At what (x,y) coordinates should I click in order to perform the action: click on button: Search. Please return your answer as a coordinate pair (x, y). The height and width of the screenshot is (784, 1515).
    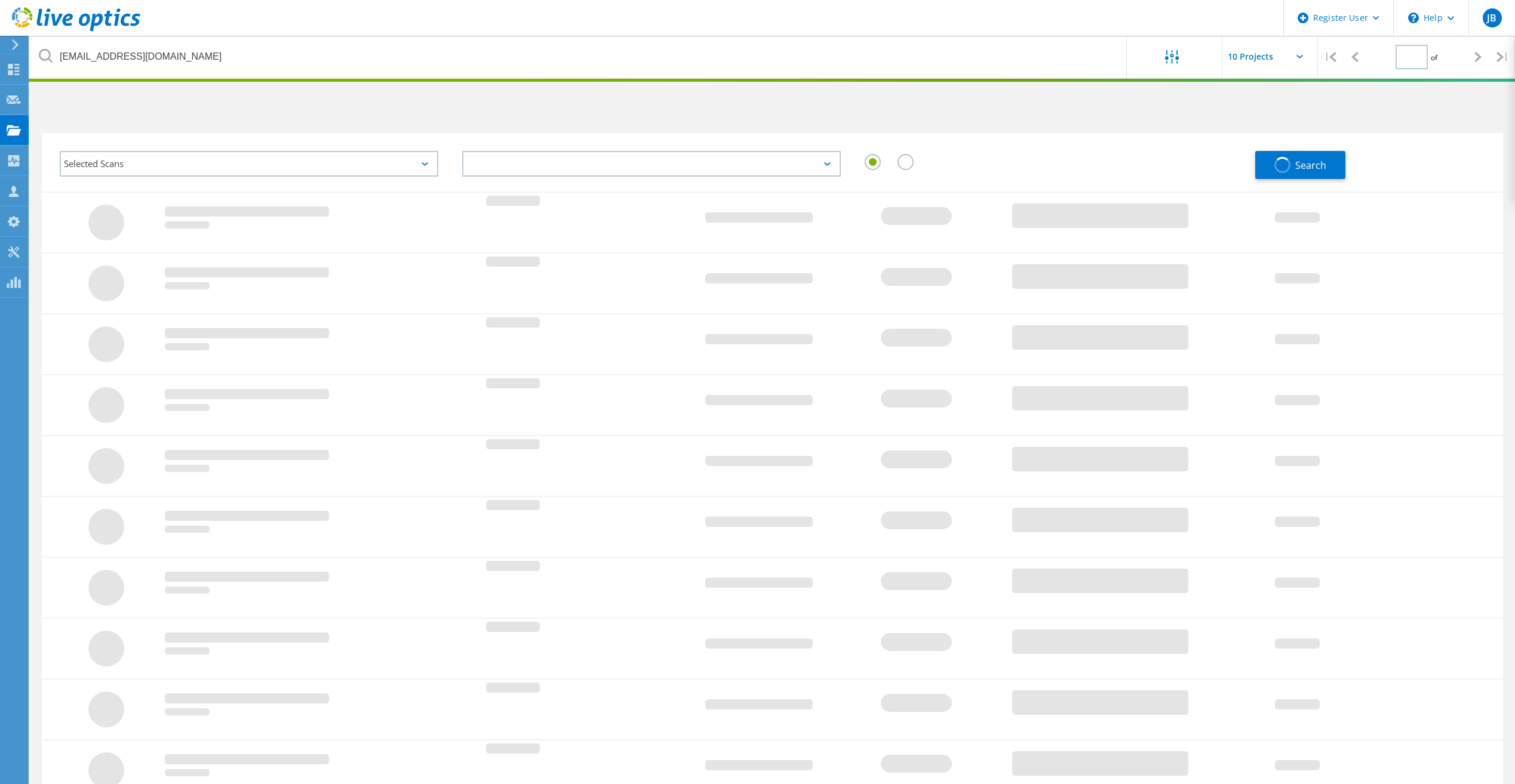
    Looking at the image, I should click on (1300, 165).